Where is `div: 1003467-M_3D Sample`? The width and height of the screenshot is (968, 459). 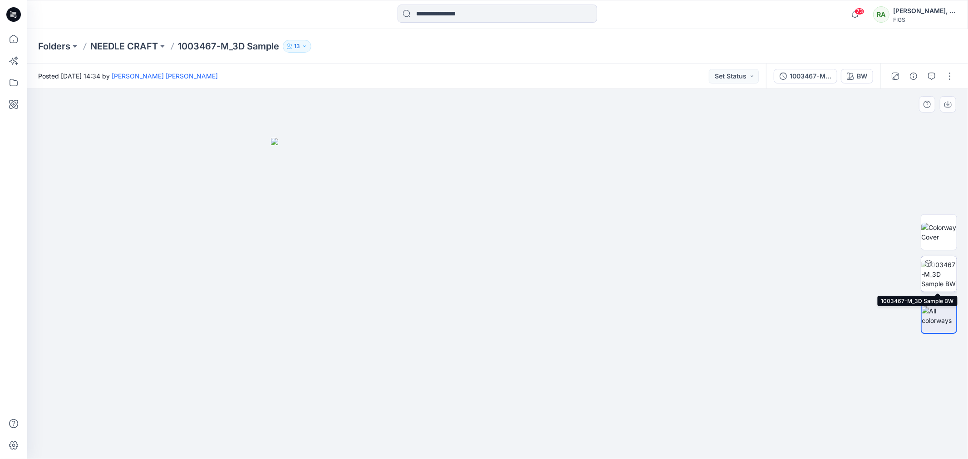 div: 1003467-M_3D Sample is located at coordinates (810, 76).